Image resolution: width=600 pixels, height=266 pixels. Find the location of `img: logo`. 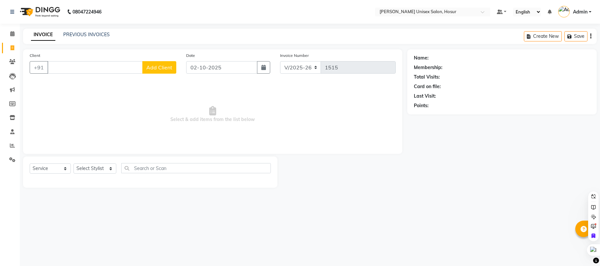

img: logo is located at coordinates (39, 12).